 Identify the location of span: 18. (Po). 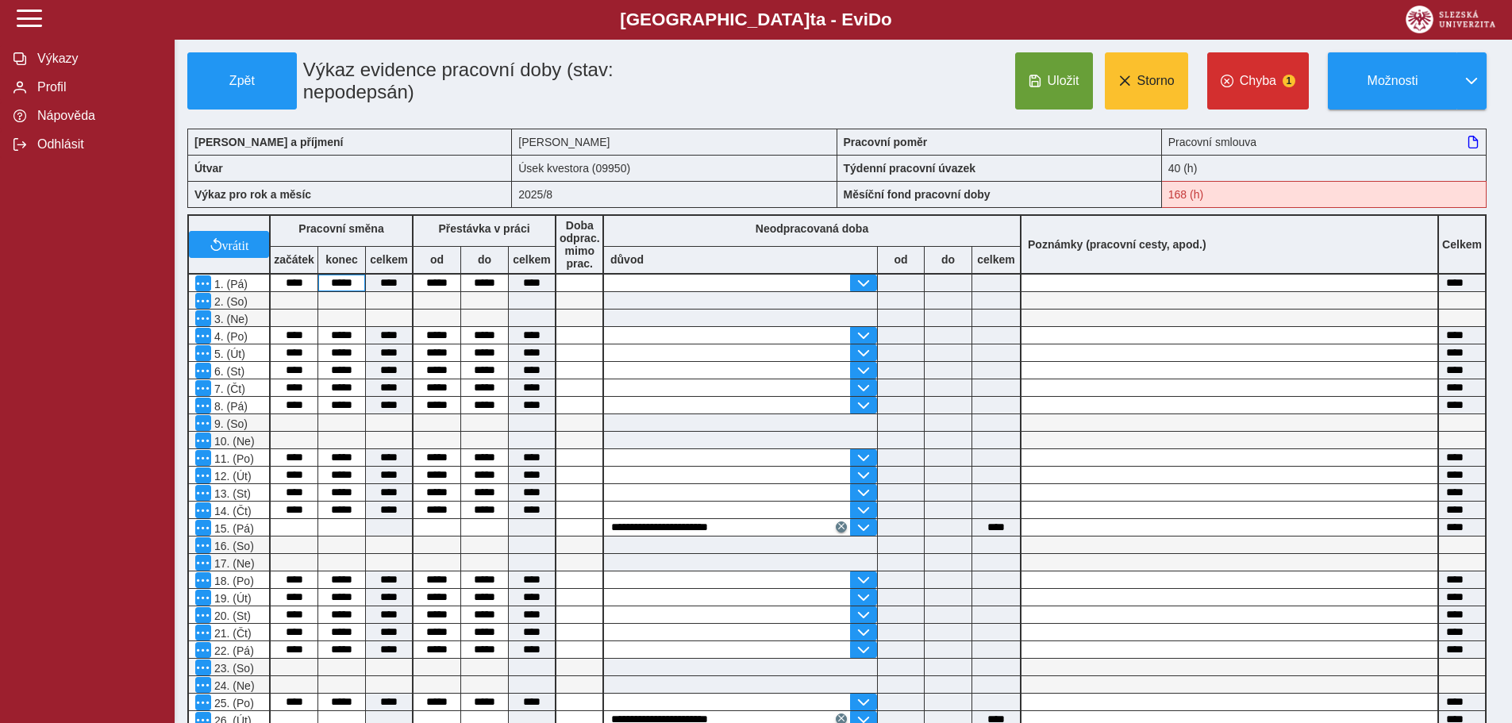
(233, 581).